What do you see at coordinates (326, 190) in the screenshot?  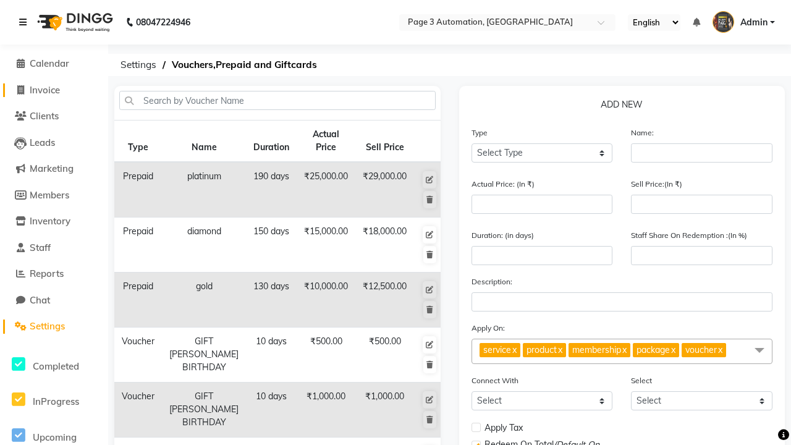 I see `td: ₹25,000.00` at bounding box center [326, 190].